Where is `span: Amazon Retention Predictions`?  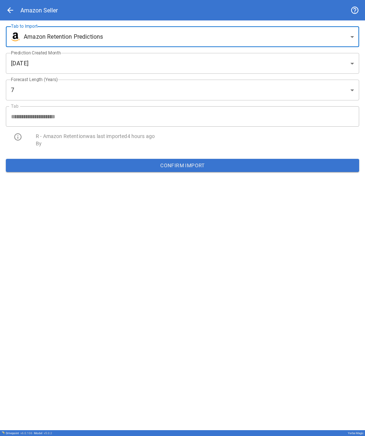 span: Amazon Retention Predictions is located at coordinates (63, 37).